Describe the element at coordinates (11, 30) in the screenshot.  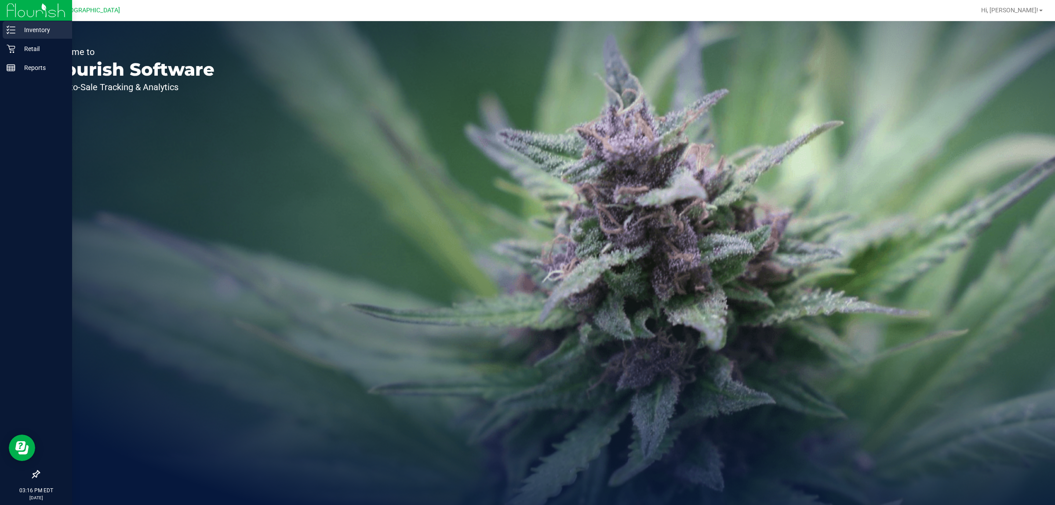
I see `inline-svg: Inventory` at that location.